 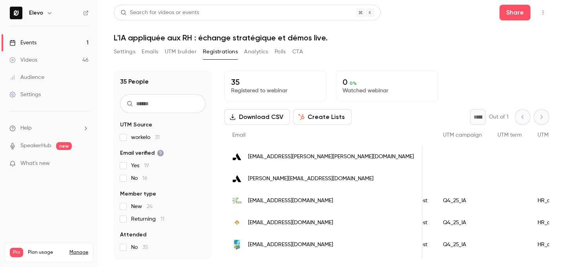 I want to click on span: workelo, so click(x=145, y=137).